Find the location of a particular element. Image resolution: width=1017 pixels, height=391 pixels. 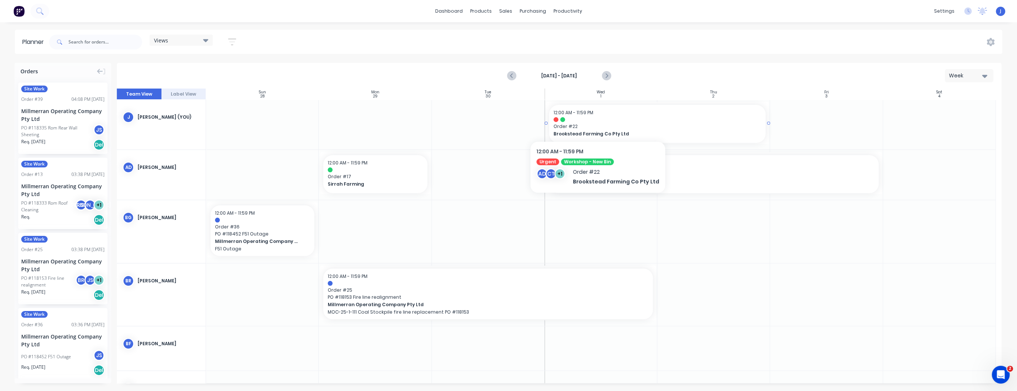

span: 2 is located at coordinates (1010, 369).